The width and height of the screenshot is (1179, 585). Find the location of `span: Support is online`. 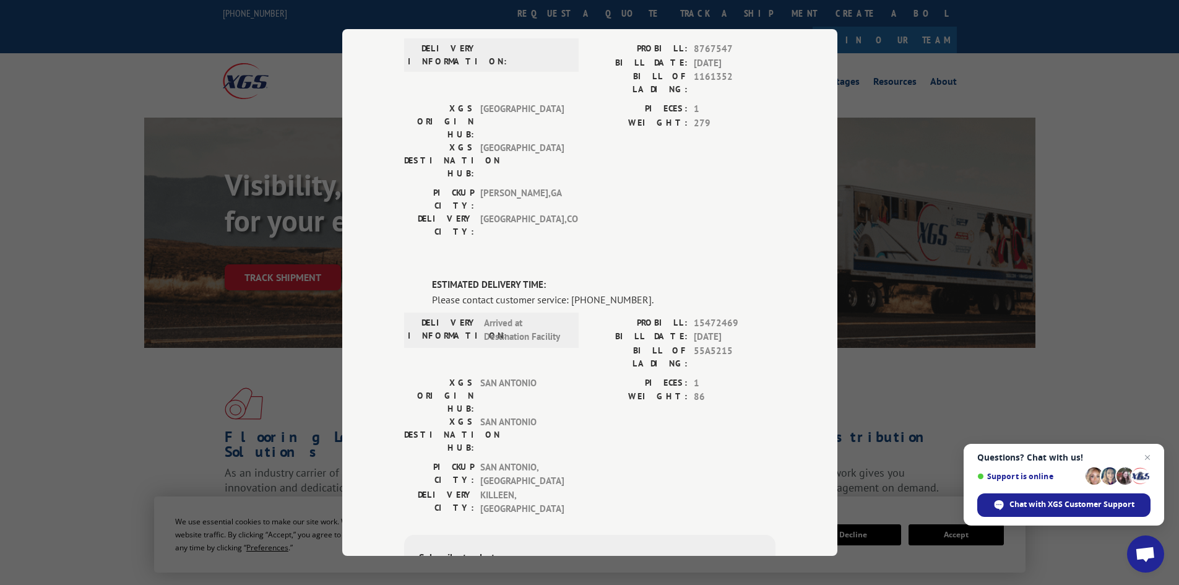

span: Support is online is located at coordinates (1030, 476).